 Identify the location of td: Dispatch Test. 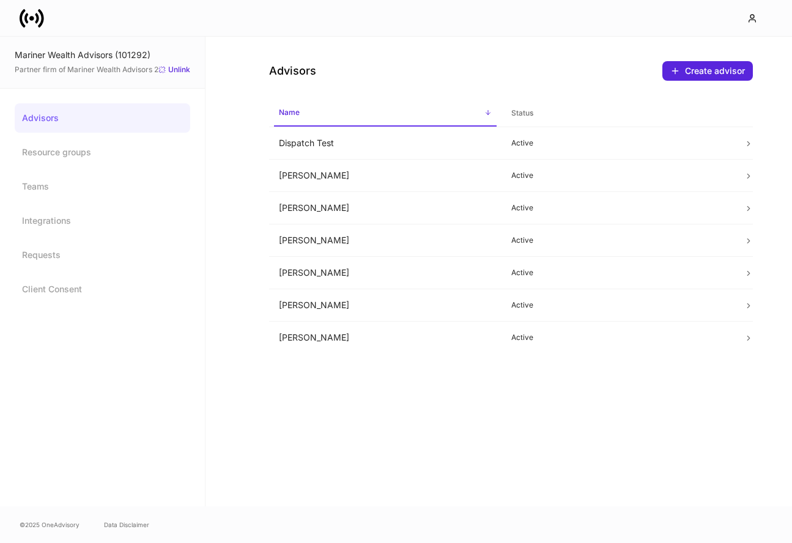
(385, 143).